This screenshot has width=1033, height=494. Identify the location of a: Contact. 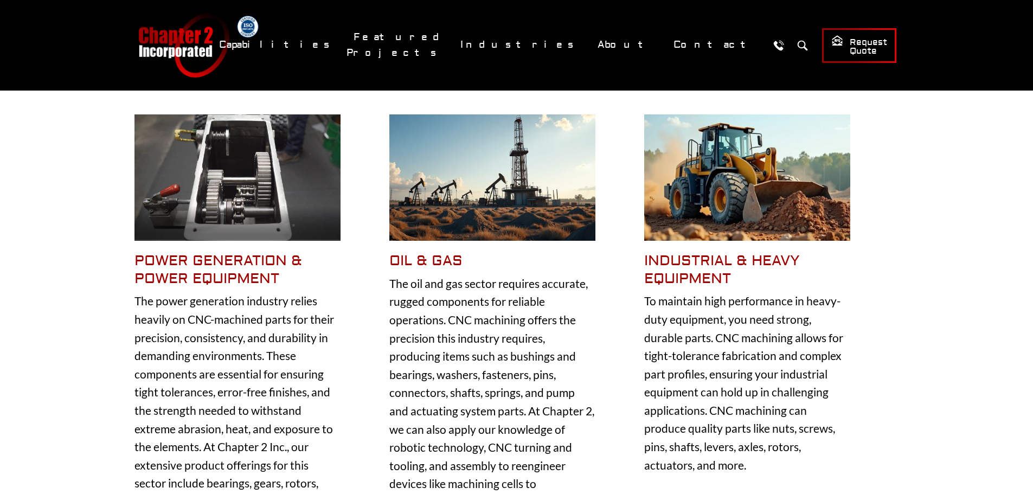
(715, 44).